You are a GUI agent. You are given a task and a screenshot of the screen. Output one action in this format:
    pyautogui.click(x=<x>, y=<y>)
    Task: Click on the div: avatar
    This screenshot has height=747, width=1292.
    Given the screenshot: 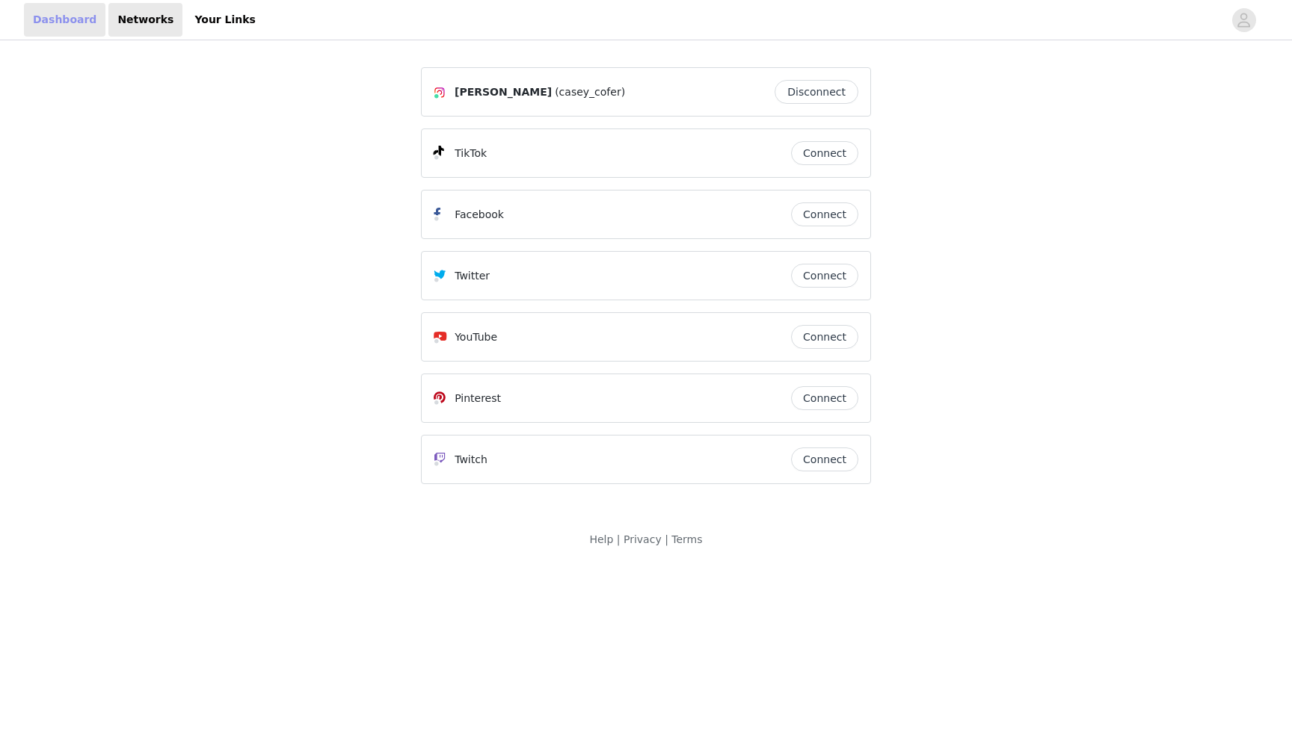 What is the action you would take?
    pyautogui.click(x=1243, y=20)
    